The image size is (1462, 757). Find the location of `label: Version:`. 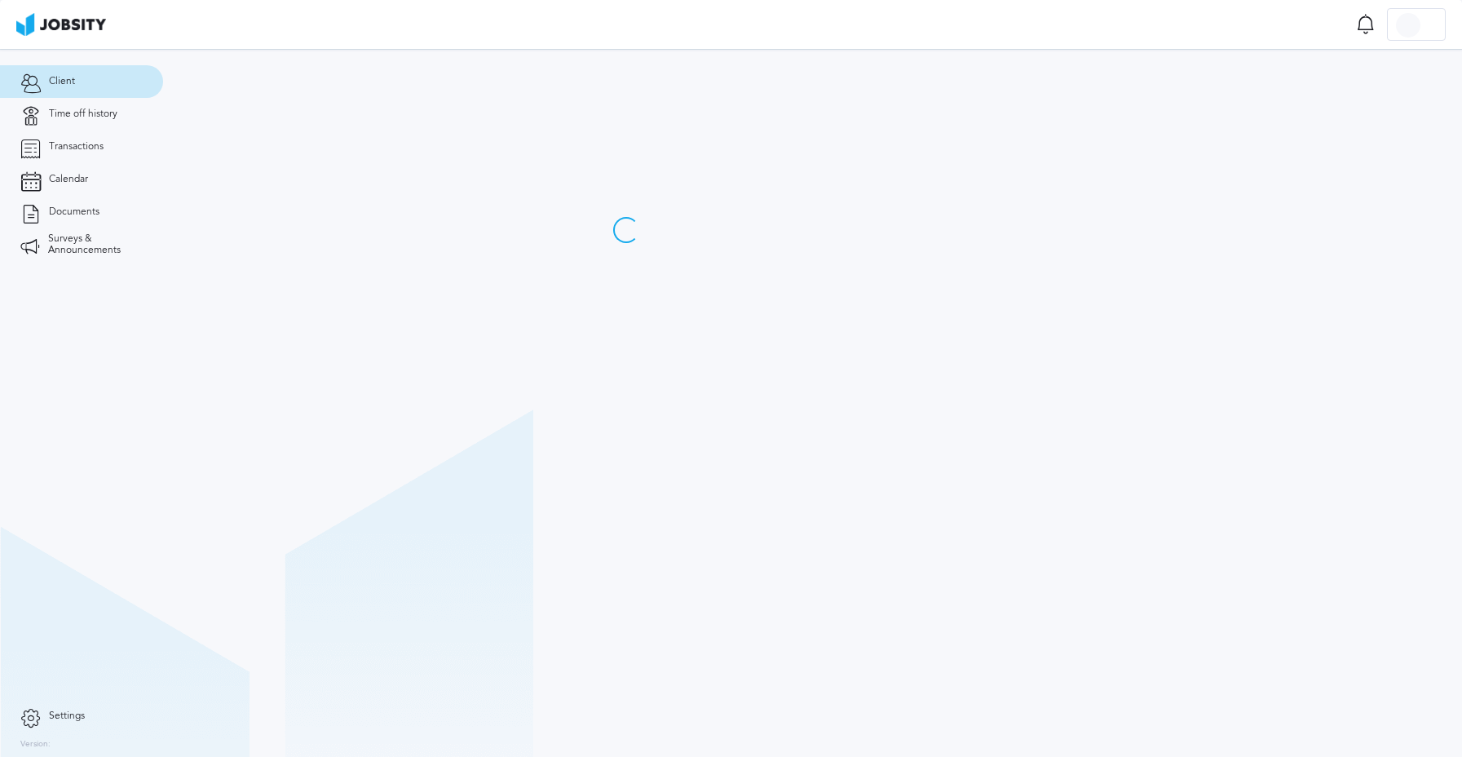

label: Version: is located at coordinates (35, 745).